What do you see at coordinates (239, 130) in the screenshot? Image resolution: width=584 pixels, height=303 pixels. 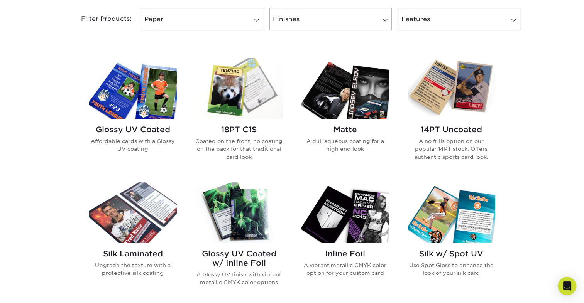 I see `h2: 18PT C1S` at bounding box center [239, 130].